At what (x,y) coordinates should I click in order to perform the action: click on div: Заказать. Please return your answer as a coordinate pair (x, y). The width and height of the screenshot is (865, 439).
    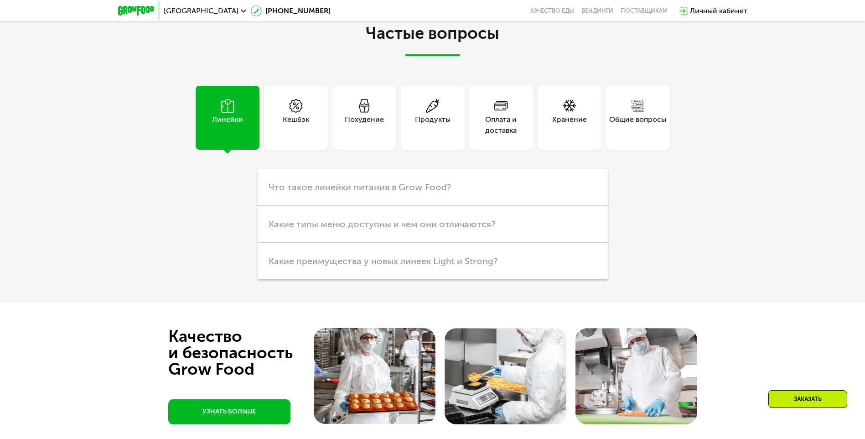
    Looking at the image, I should click on (808, 399).